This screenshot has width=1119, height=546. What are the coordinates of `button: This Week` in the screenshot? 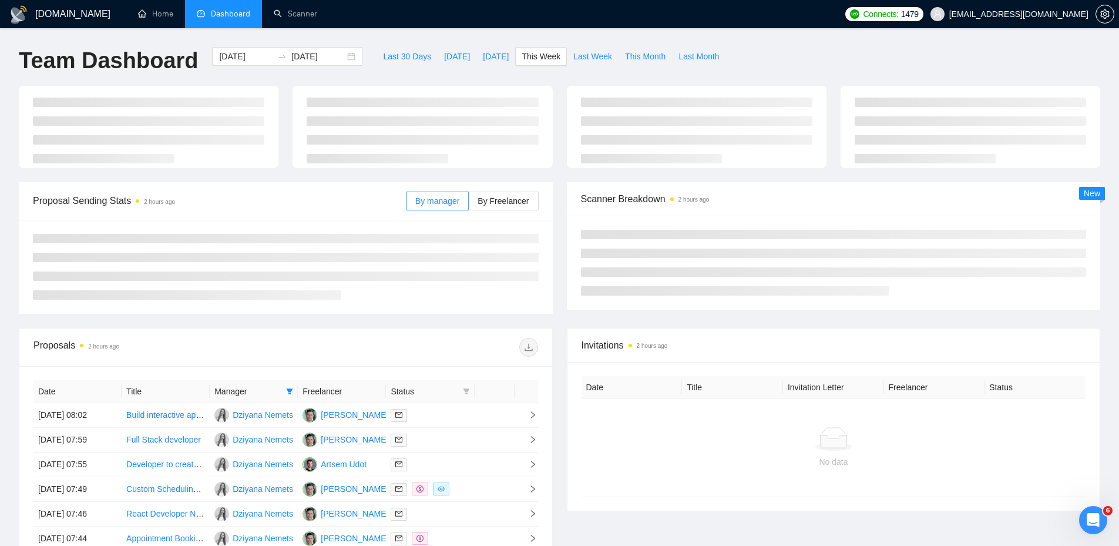 It's located at (541, 56).